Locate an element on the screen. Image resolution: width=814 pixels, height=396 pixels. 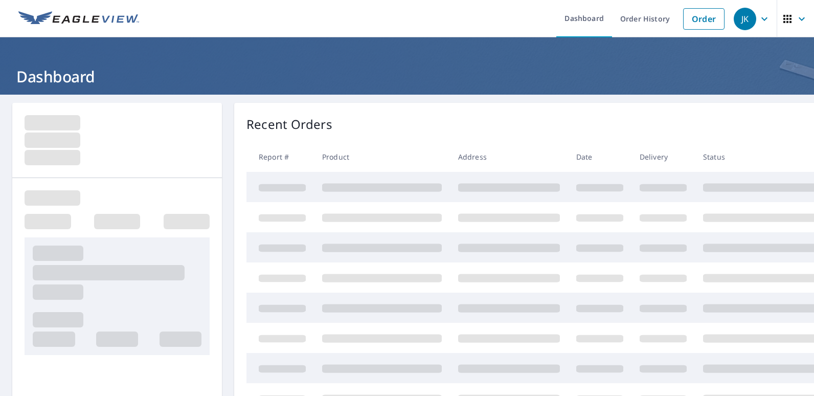
a: Order is located at coordinates (703, 19).